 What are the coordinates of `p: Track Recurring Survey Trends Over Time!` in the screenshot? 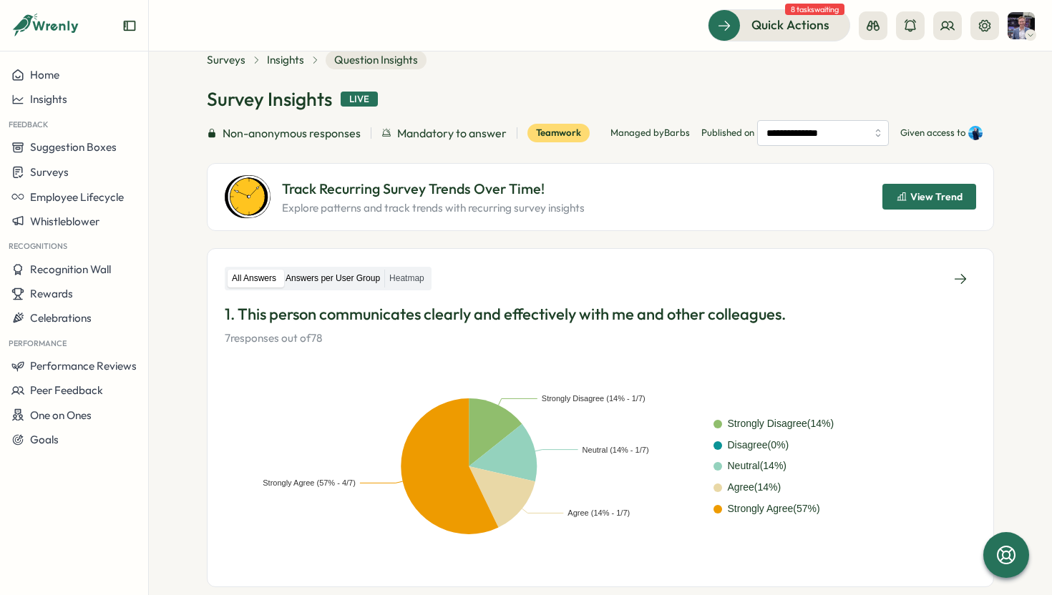 It's located at (433, 189).